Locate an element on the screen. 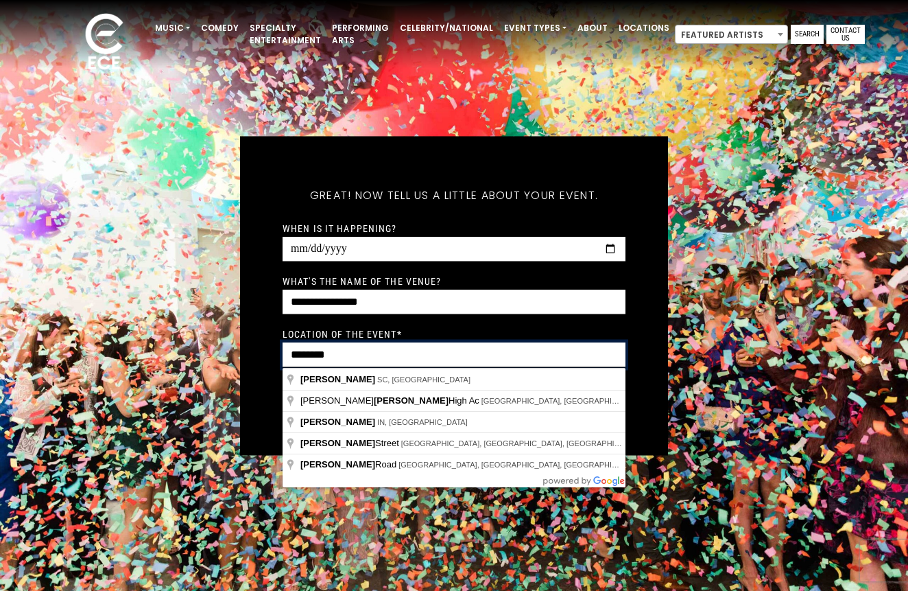 This screenshot has width=908, height=591. label: When is it happening? is located at coordinates (340, 228).